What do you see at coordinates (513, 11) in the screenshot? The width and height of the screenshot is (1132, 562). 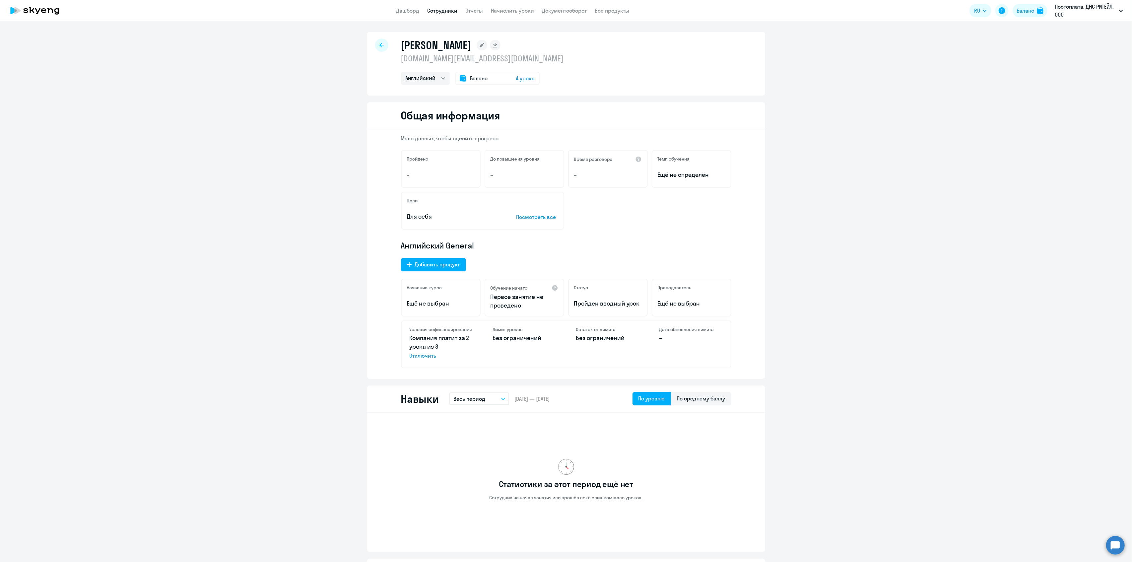 I see `a: Начислить уроки` at bounding box center [513, 11].